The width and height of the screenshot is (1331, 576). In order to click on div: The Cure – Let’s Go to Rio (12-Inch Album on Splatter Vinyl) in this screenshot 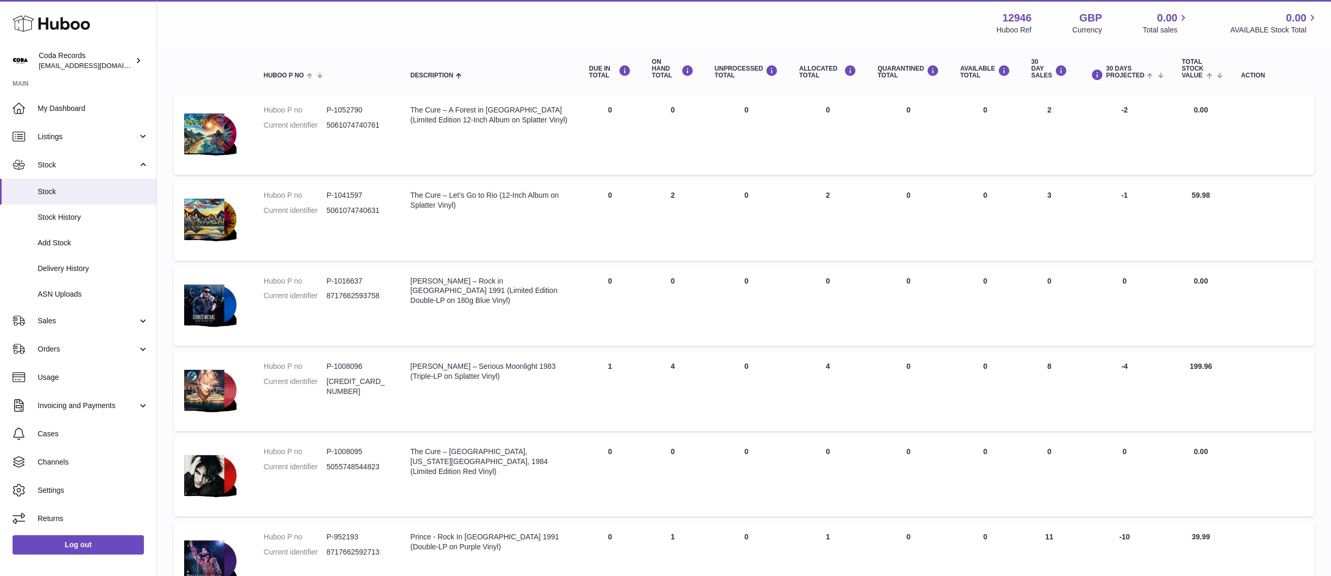, I will do `click(489, 200)`.